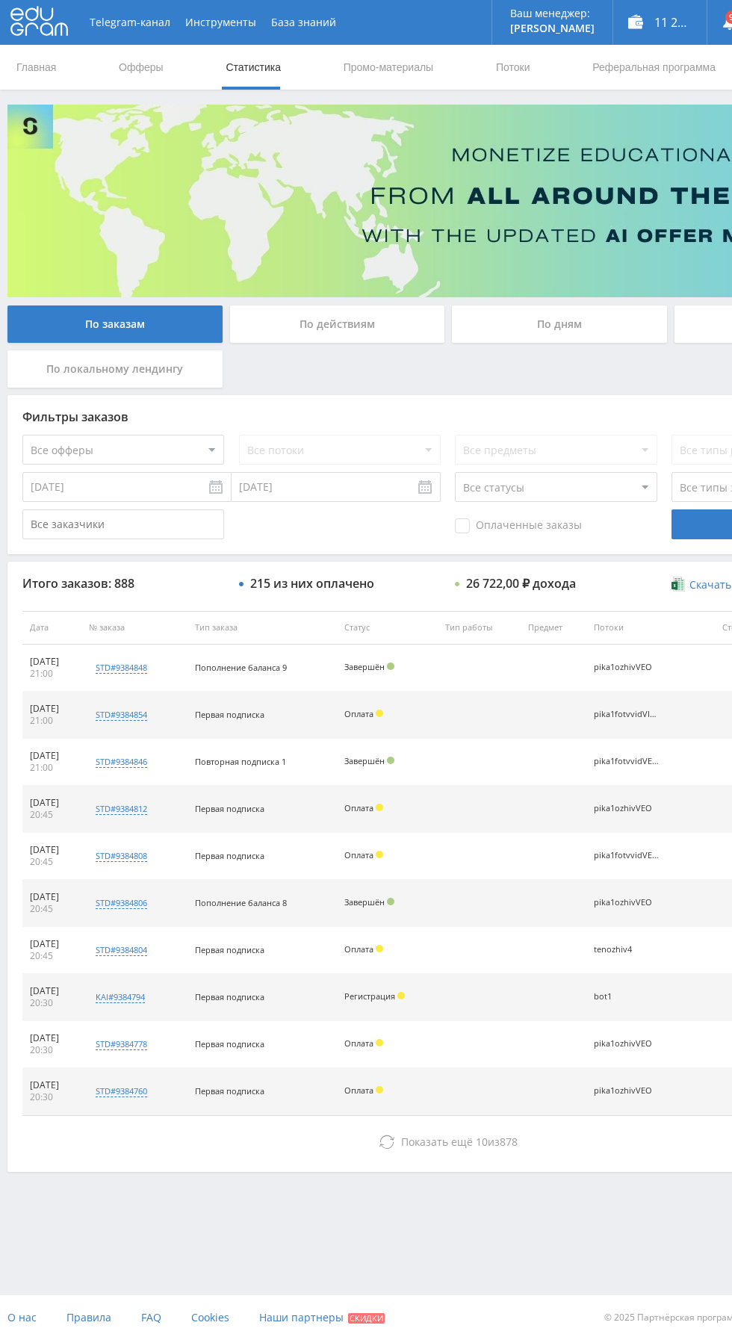  Describe the element at coordinates (121, 1091) in the screenshot. I see `div: std#9384760` at that location.